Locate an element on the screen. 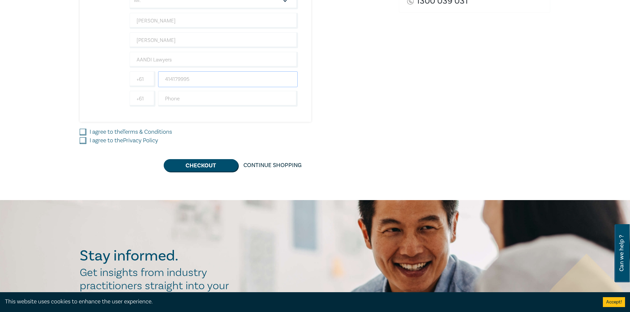 This screenshot has width=630, height=312. button: Checkout is located at coordinates (201, 166).